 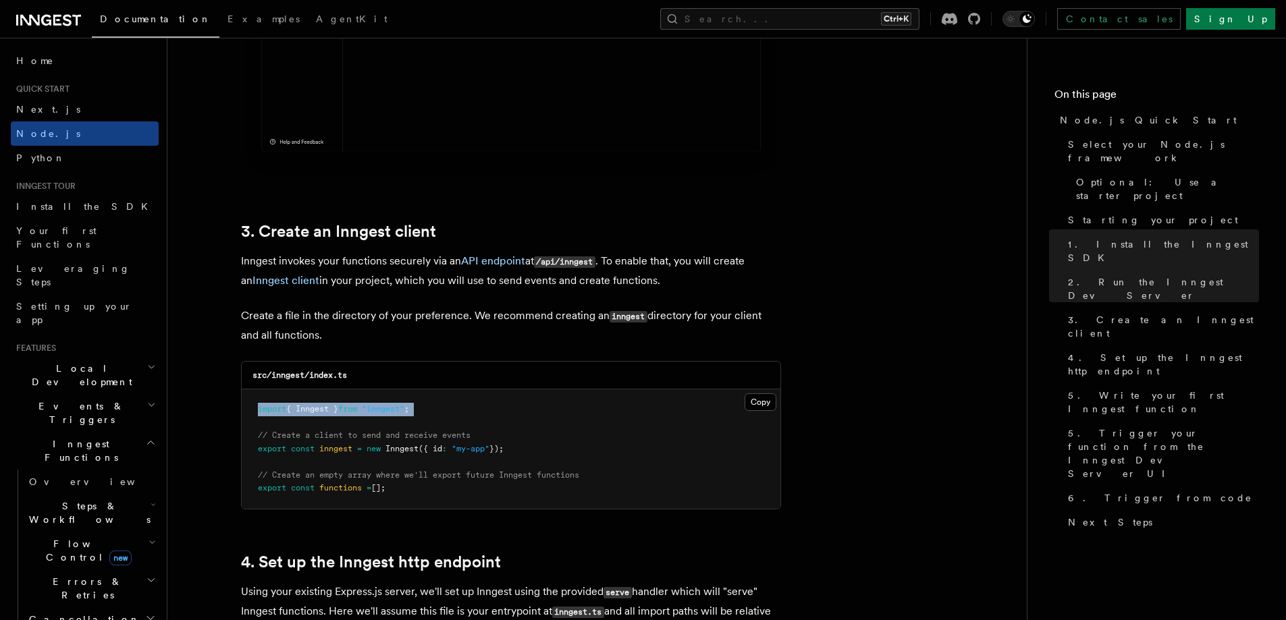 What do you see at coordinates (1156, 97) in the screenshot?
I see `h4: On this page` at bounding box center [1156, 97].